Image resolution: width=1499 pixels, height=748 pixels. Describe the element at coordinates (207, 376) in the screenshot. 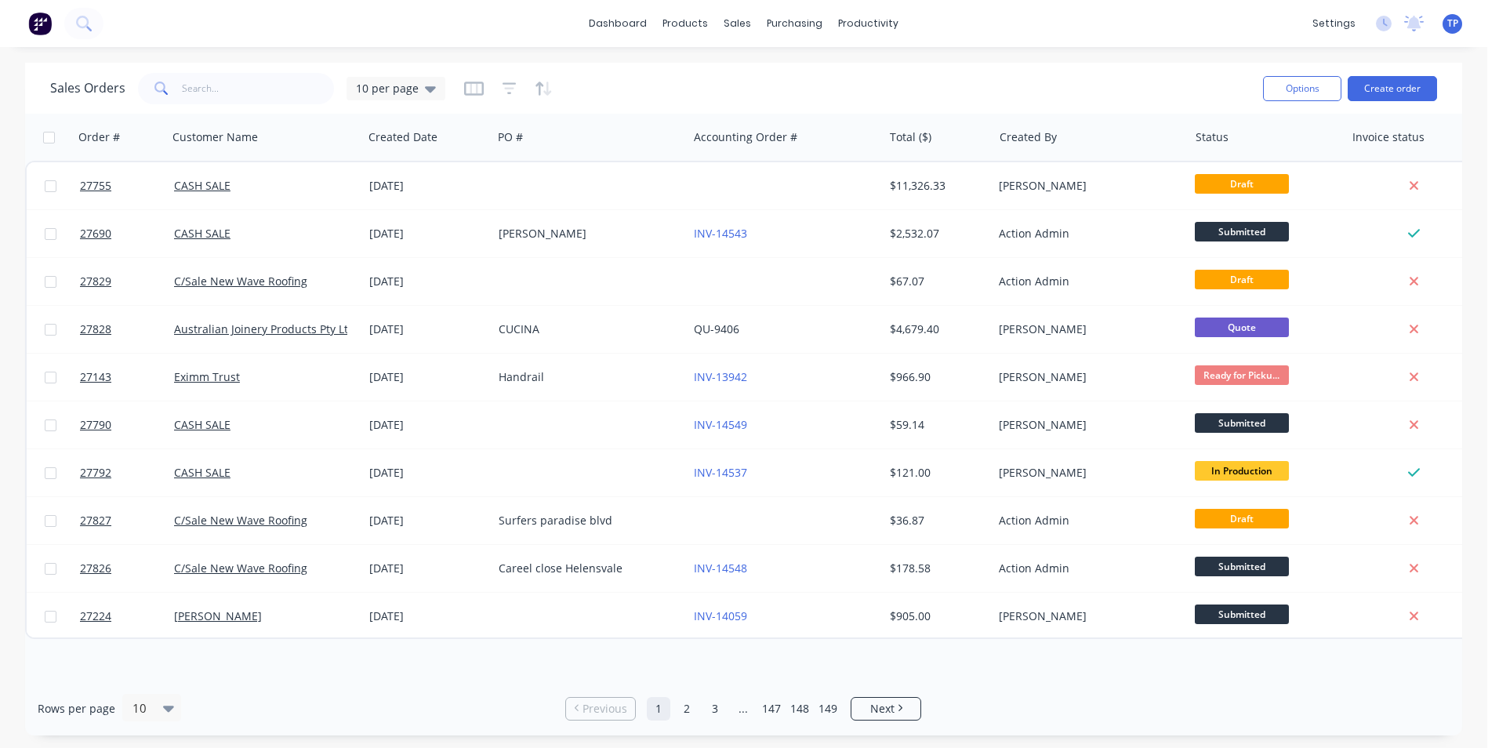

I see `a: Eximm Trust` at that location.